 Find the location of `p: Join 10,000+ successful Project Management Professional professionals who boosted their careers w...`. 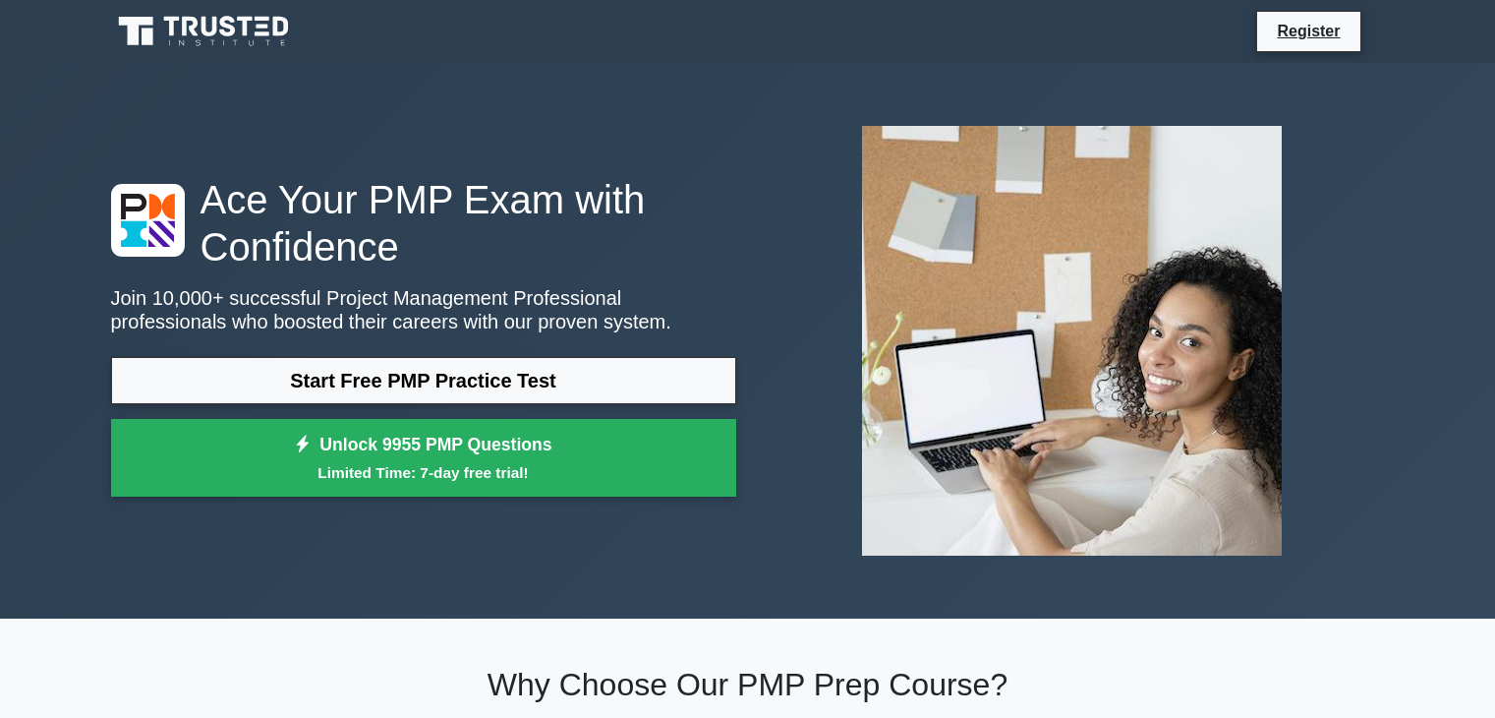

p: Join 10,000+ successful Project Management Professional professionals who boosted their careers w... is located at coordinates (424, 310).